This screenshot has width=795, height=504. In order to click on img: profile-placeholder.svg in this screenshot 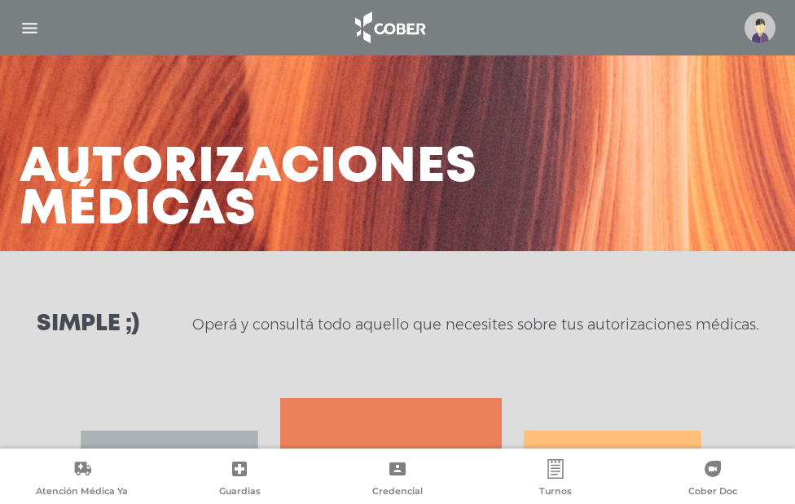, I will do `click(760, 28)`.